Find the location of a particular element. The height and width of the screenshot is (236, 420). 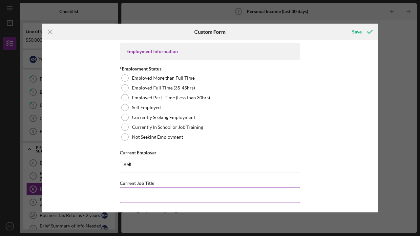

h6: Custom Form is located at coordinates (210, 32).